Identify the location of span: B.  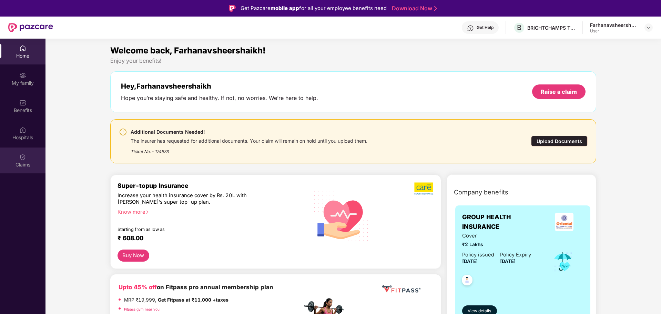
(519, 28).